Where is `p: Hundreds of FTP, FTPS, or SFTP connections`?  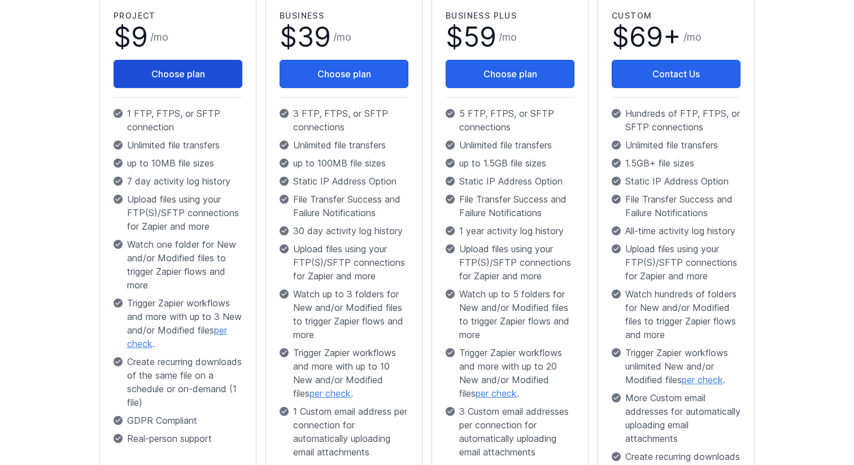
p: Hundreds of FTP, FTPS, or SFTP connections is located at coordinates (676, 120).